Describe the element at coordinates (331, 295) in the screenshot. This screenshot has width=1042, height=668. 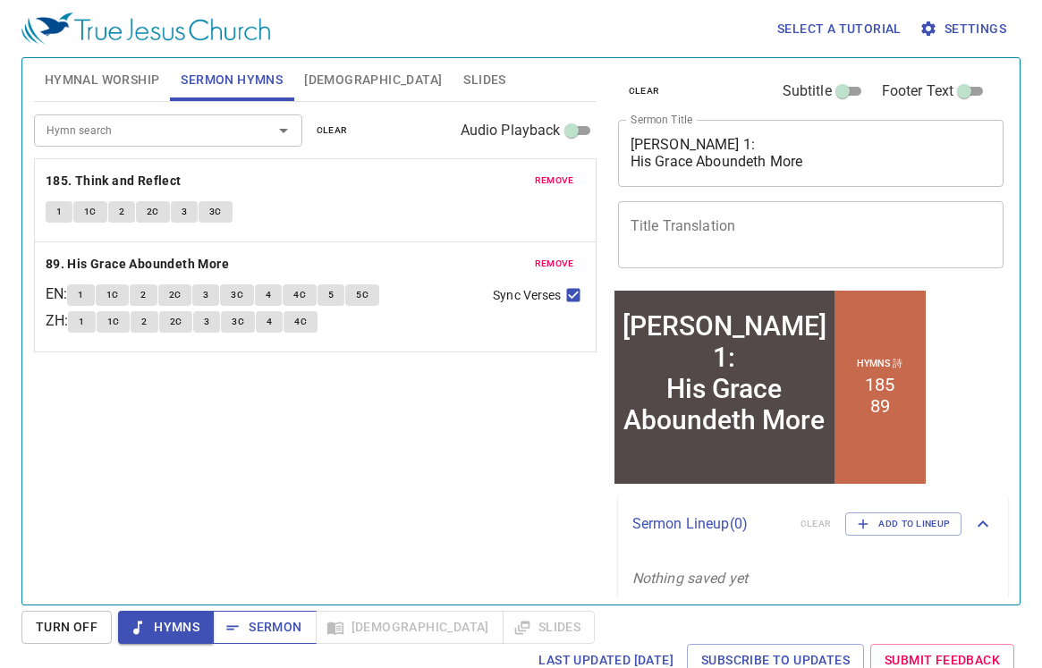
I see `button: 5` at that location.